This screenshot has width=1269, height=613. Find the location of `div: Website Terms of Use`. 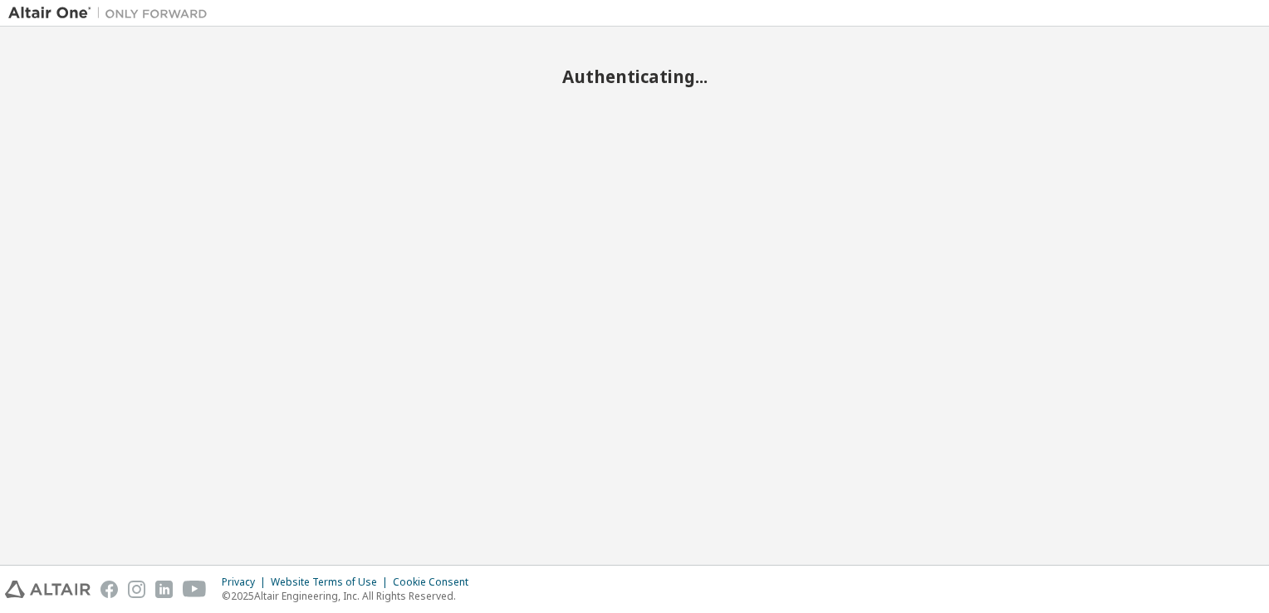

div: Website Terms of Use is located at coordinates (331, 582).